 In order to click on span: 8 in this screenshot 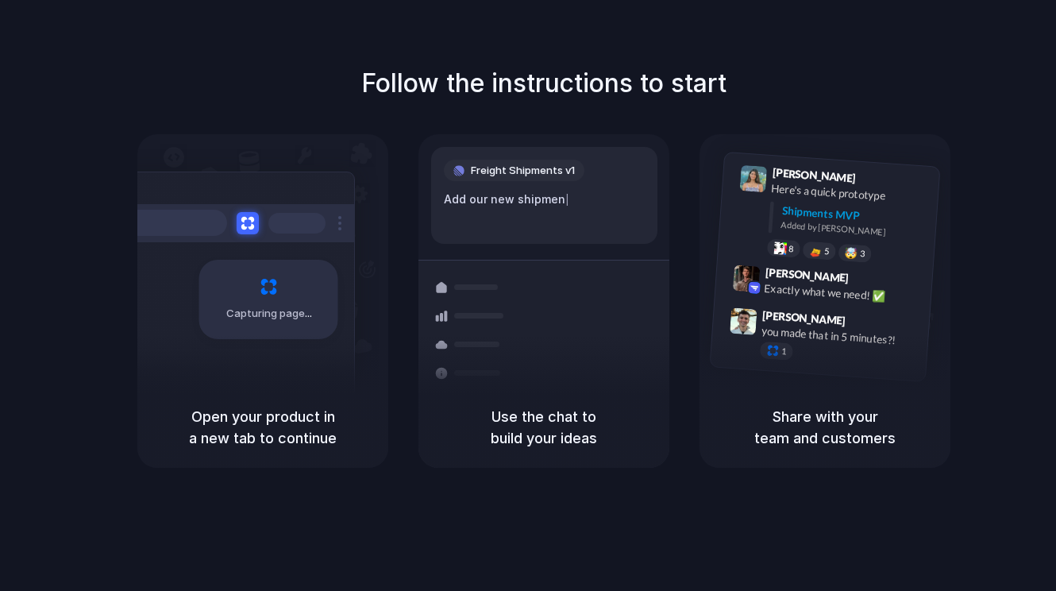, I will do `click(791, 248)`.